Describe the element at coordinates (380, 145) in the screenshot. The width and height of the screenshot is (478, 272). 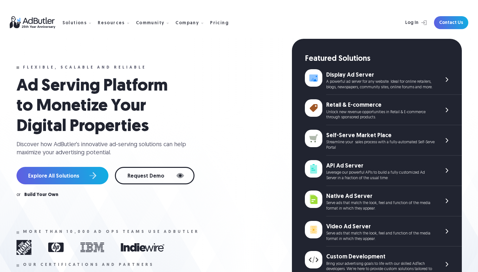
I see `div: Streamline your sales process with a fully-automated Self-Serve Portal` at that location.